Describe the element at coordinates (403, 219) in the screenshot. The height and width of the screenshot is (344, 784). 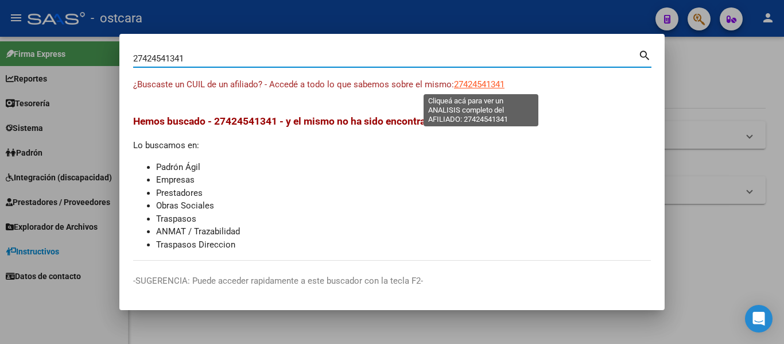
I see `li: Traspasos` at that location.